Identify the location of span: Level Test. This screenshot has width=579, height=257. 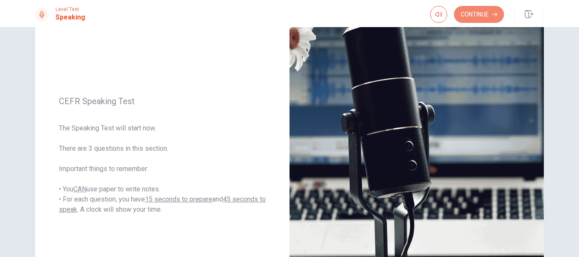
(70, 9).